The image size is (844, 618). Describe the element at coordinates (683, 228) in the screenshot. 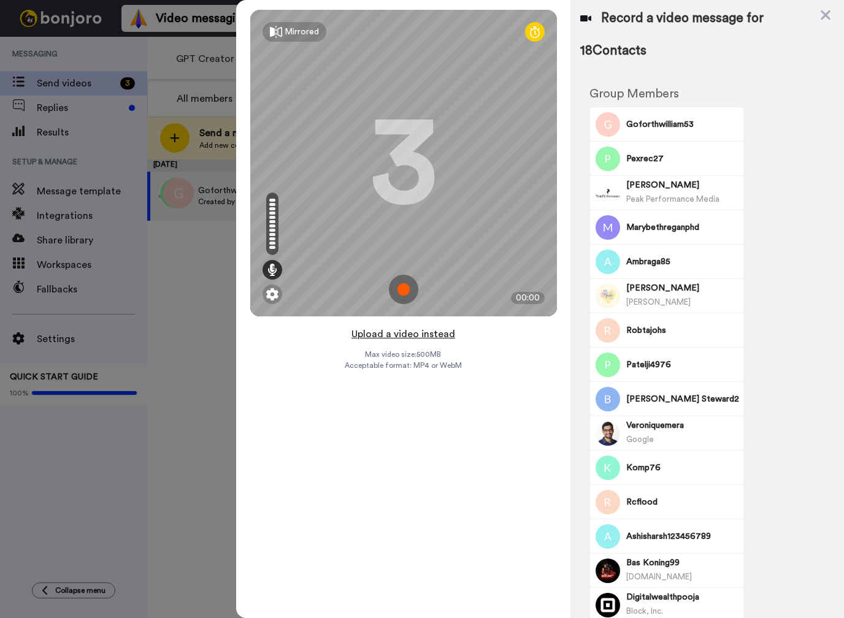

I see `span: Marybethreganphd` at that location.